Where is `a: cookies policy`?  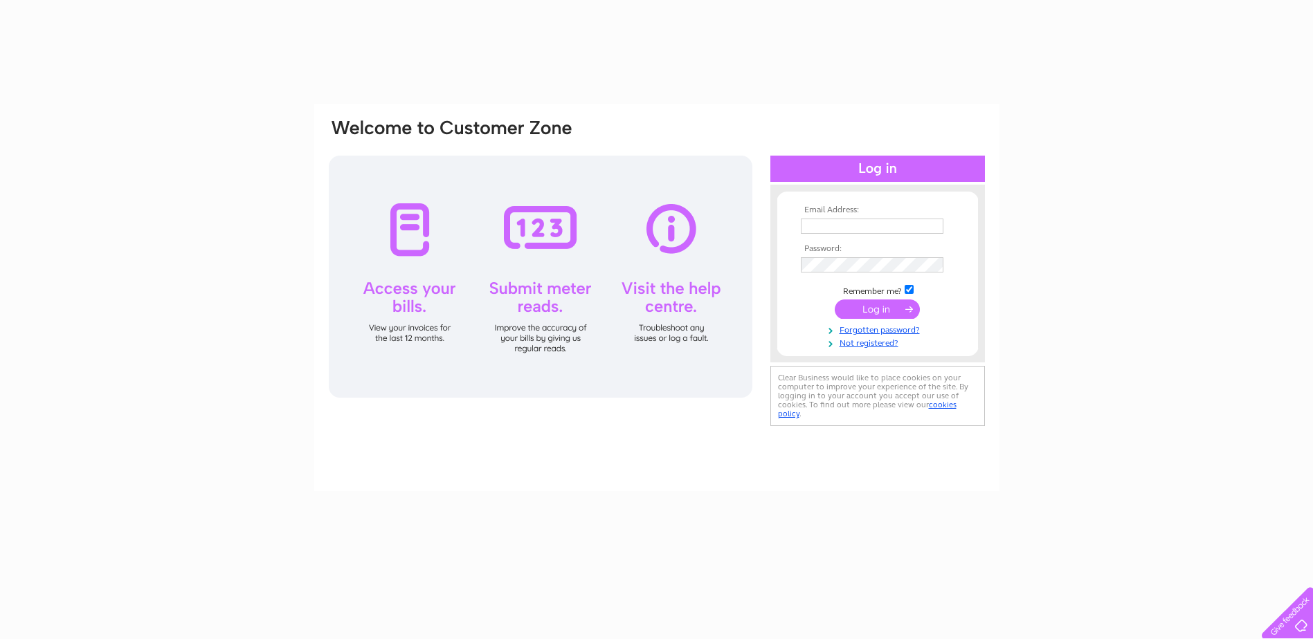
a: cookies policy is located at coordinates (867, 409).